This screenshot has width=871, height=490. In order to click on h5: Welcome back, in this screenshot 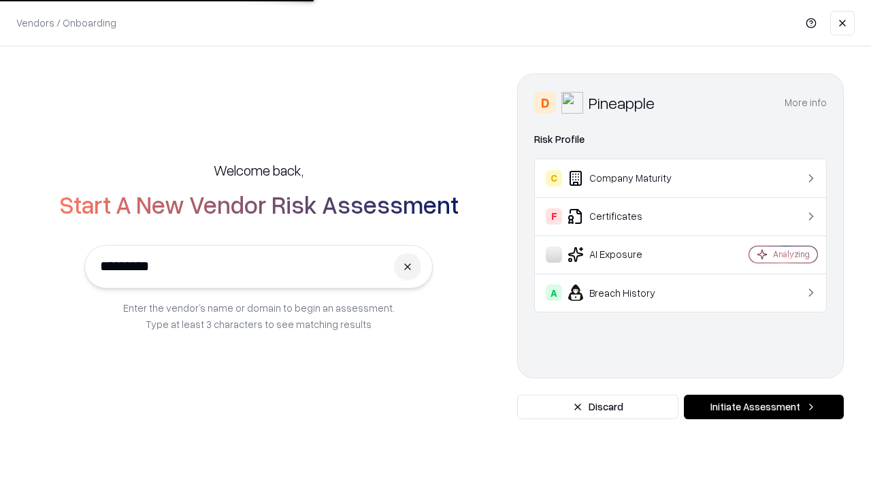, I will do `click(259, 170)`.